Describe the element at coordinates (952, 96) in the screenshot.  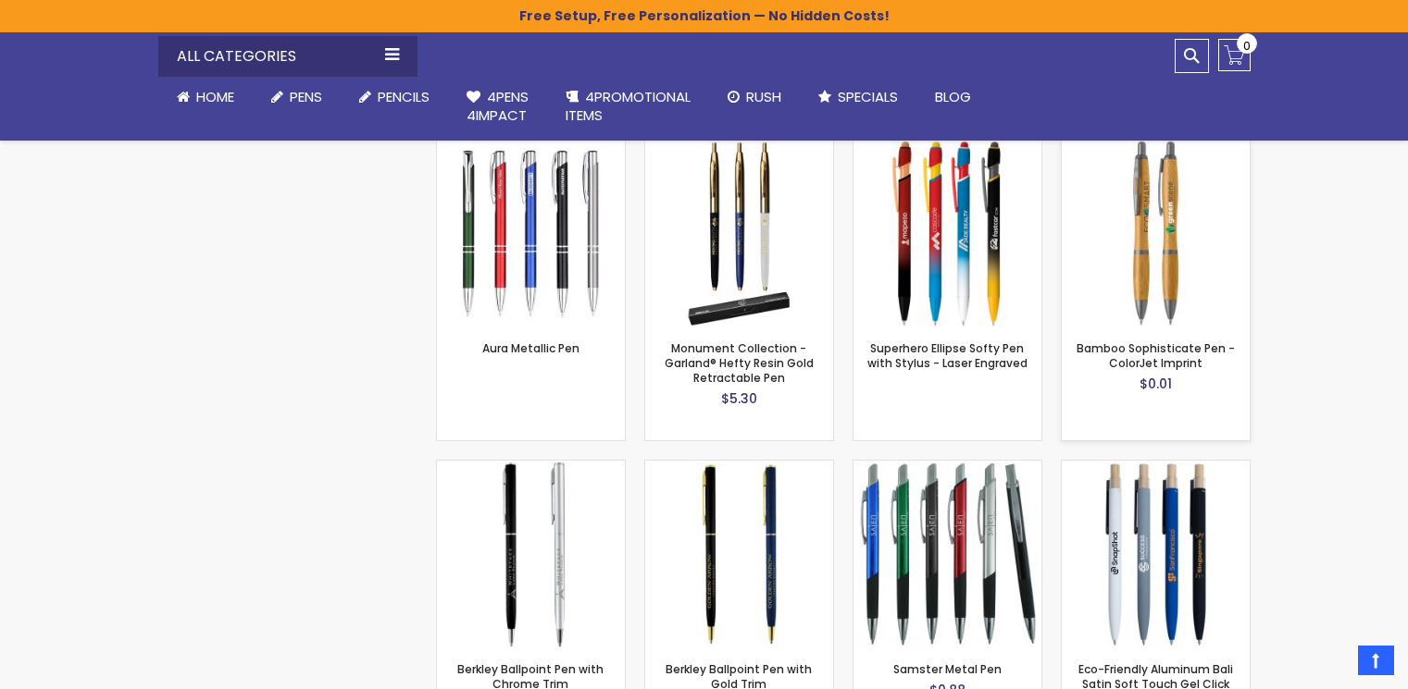
I see `span: Blog` at that location.